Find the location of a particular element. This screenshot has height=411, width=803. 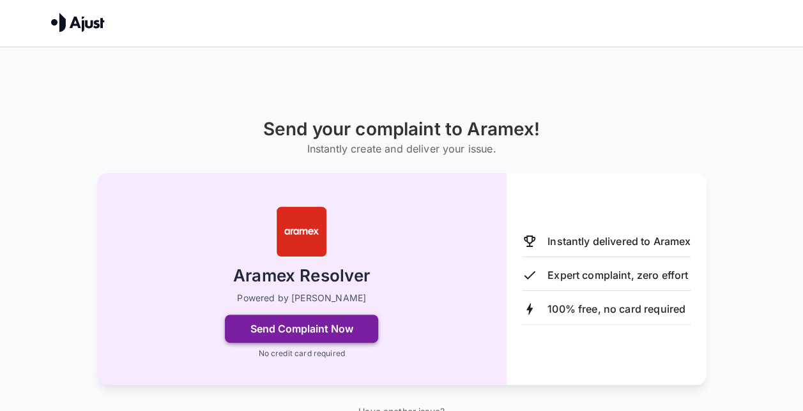

p: No credit card required is located at coordinates (301, 354).